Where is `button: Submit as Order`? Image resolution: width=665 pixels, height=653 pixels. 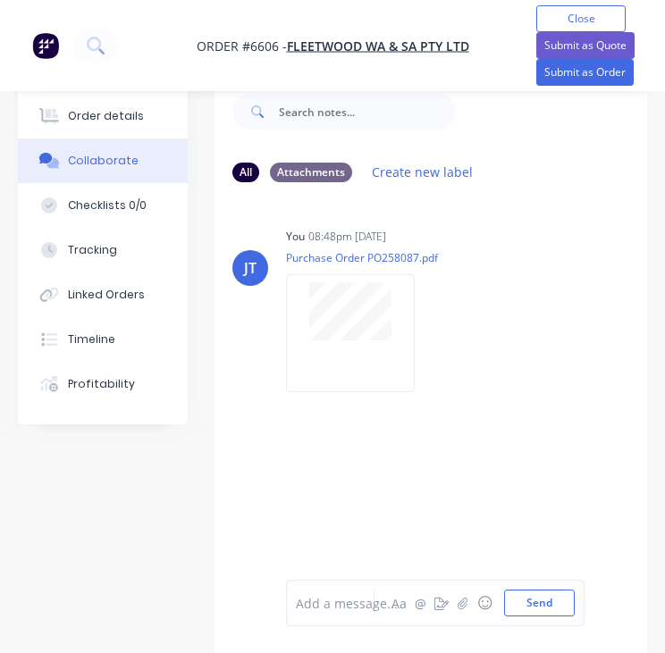
button: Submit as Order is located at coordinates (584, 72).